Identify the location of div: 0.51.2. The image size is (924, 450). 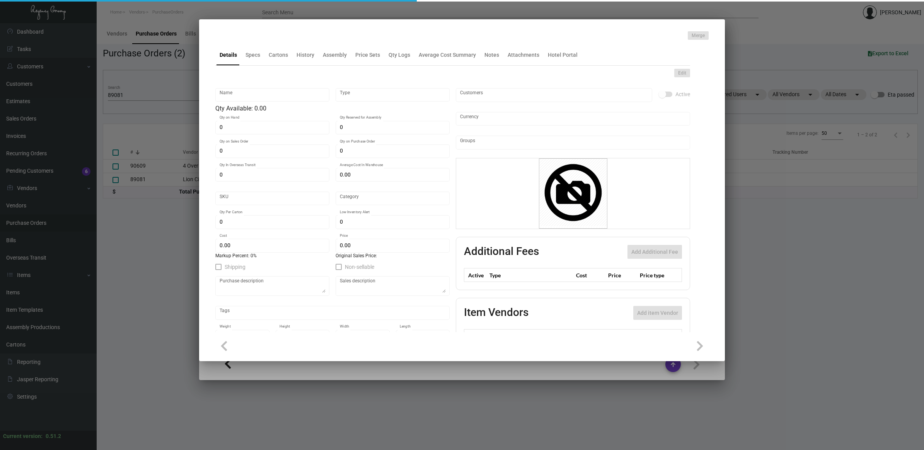
(53, 436).